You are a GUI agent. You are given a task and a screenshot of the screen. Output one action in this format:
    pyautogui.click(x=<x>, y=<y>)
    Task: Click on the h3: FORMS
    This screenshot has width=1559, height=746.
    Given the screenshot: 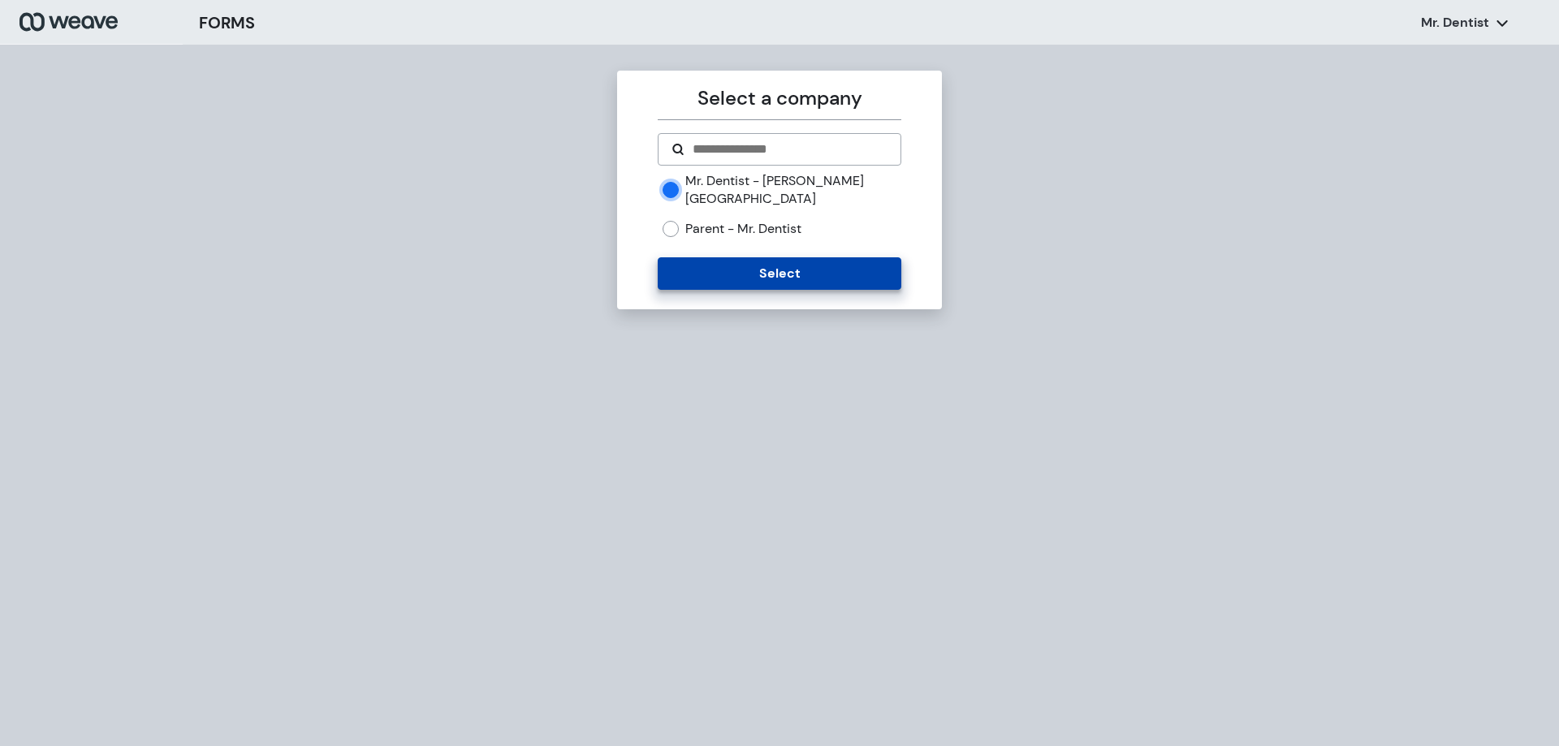 What is the action you would take?
    pyautogui.click(x=227, y=23)
    